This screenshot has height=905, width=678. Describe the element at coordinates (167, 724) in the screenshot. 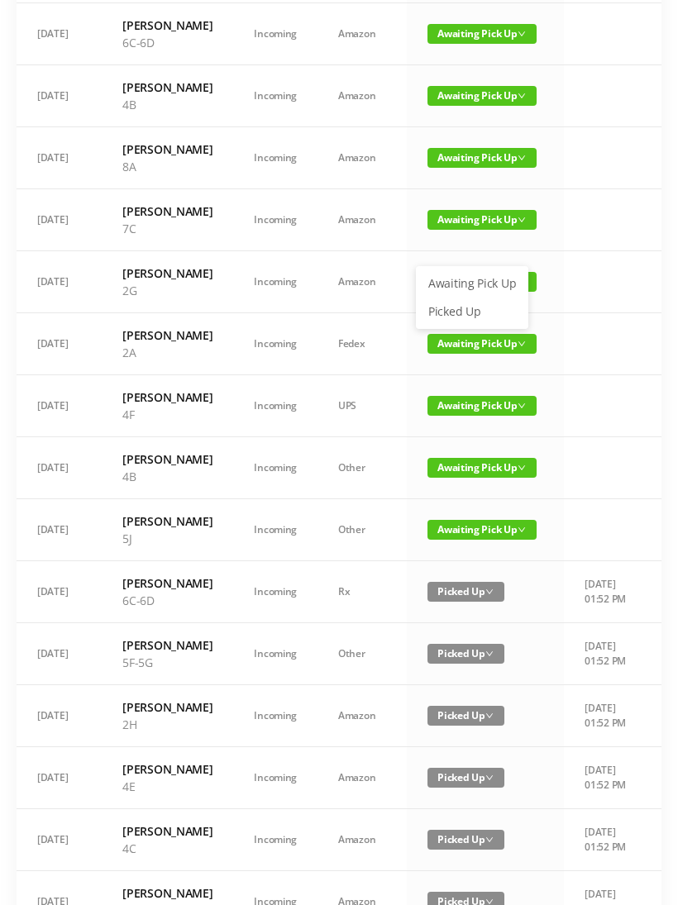

I see `p: 2H` at that location.